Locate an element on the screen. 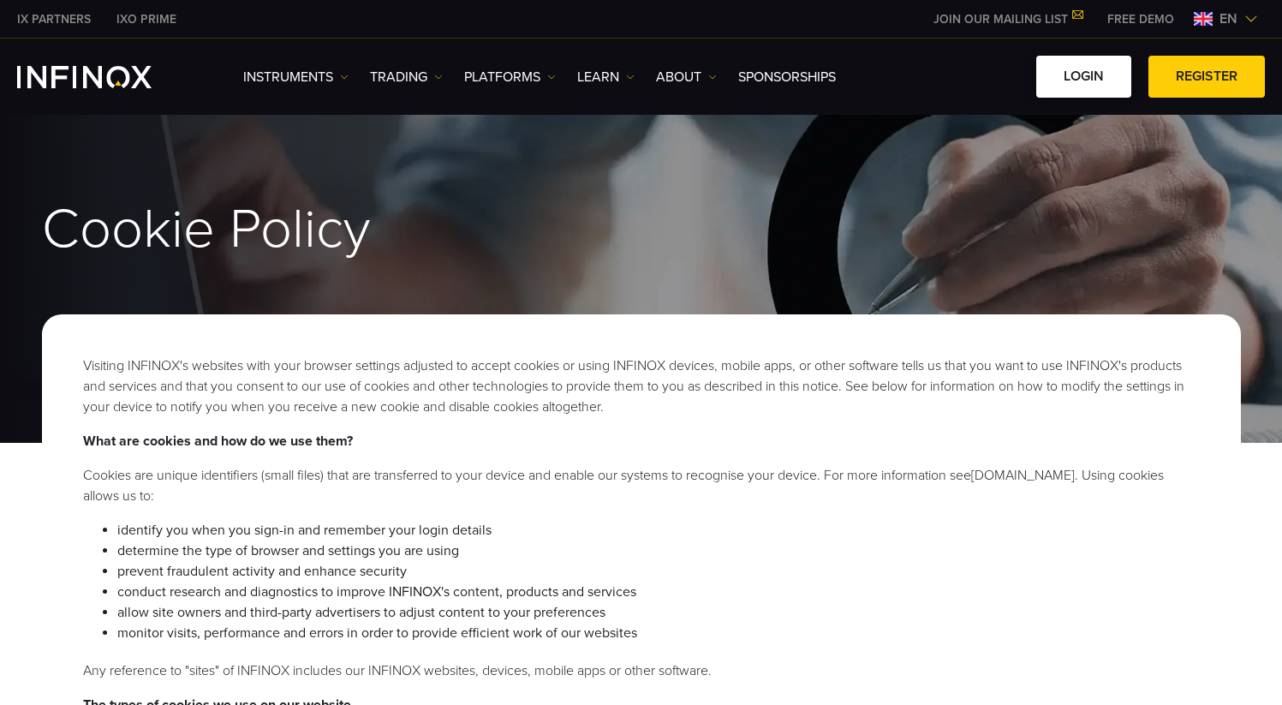 This screenshot has width=1282, height=705. li: Cookies are unique identifiers (small files) that are transferred to your device and enable our s... is located at coordinates (642, 486).